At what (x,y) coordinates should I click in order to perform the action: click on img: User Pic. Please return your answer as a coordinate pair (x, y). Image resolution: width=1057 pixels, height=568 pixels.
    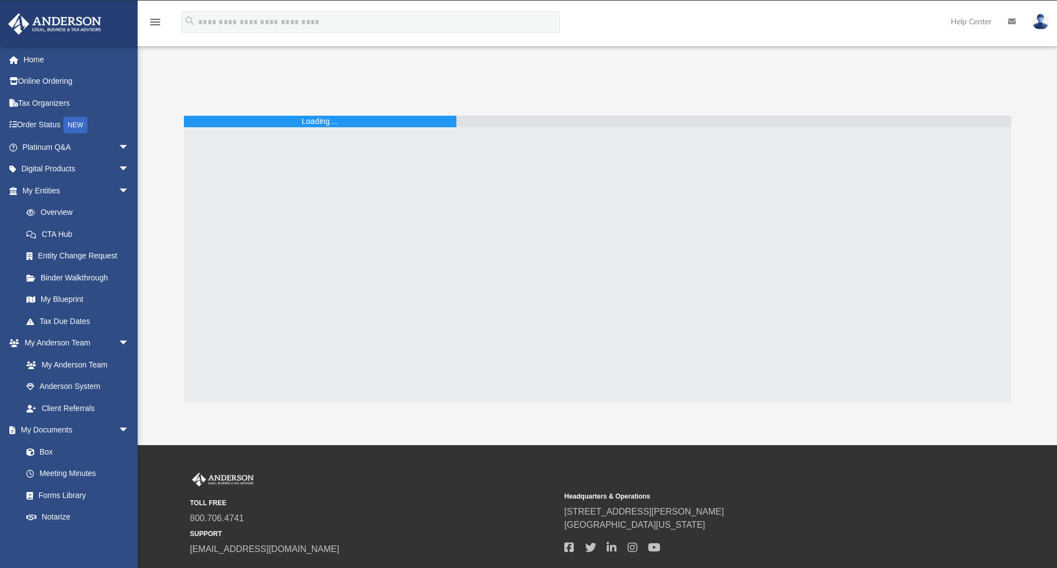
    Looking at the image, I should click on (1041, 21).